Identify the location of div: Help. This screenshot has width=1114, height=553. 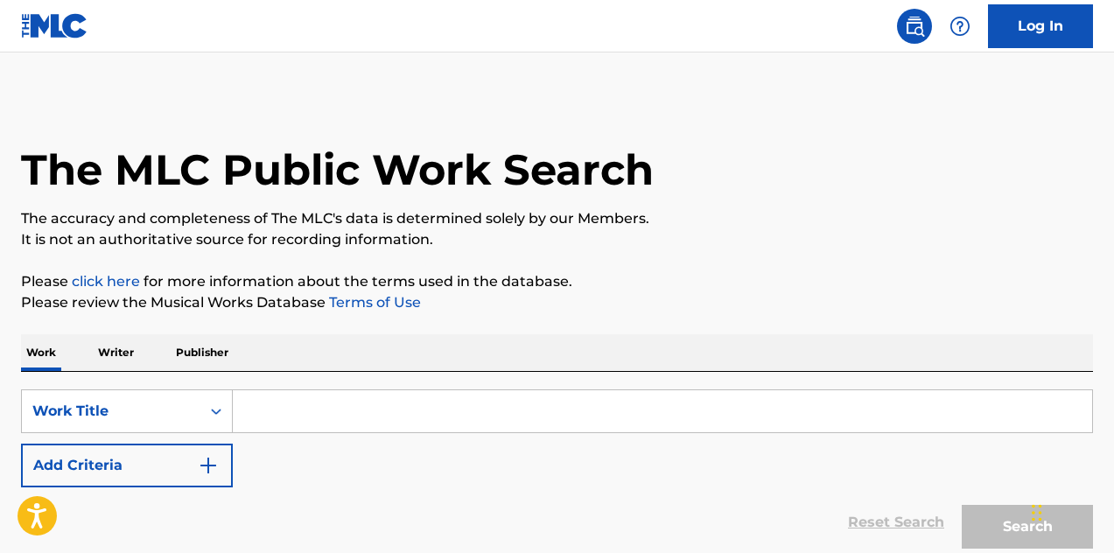
(960, 26).